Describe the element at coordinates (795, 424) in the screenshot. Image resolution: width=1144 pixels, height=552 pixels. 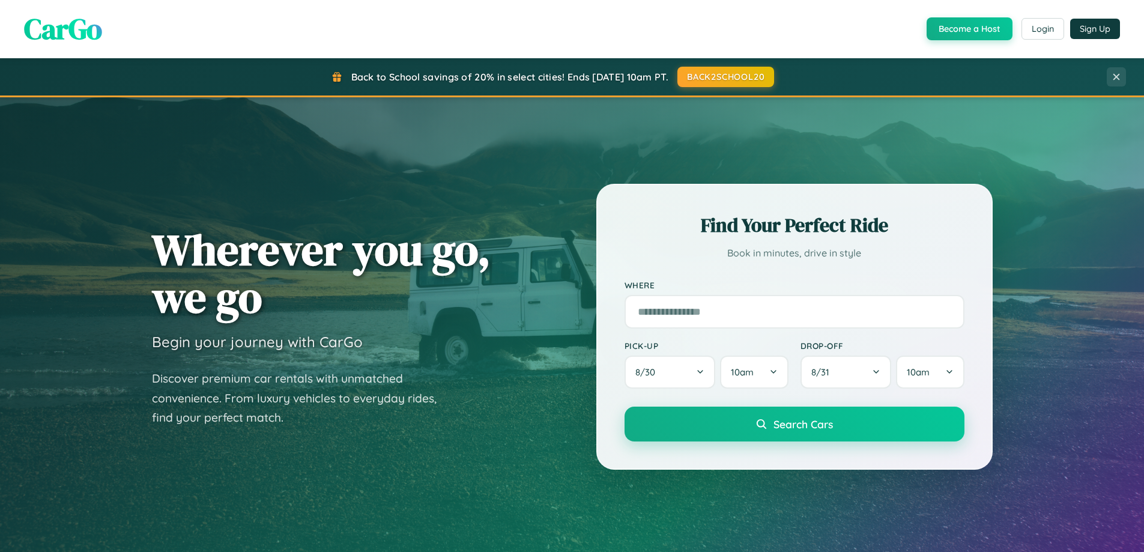
I see `button: Search Cars` at that location.